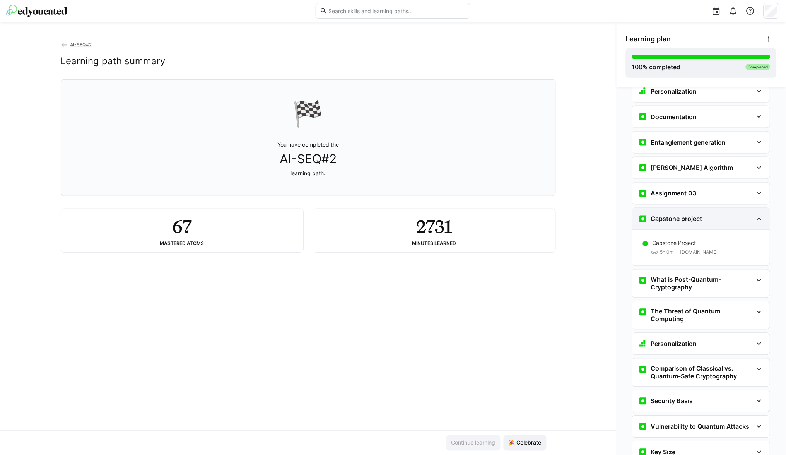 This screenshot has width=786, height=455. I want to click on a: AI-SEQ#2, so click(76, 44).